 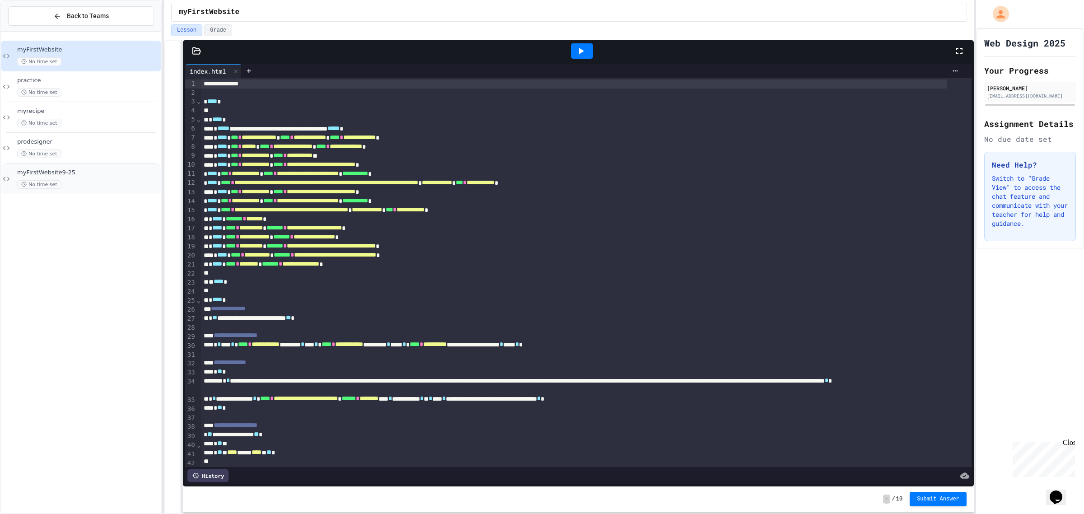 I want to click on div: 14, so click(x=191, y=201).